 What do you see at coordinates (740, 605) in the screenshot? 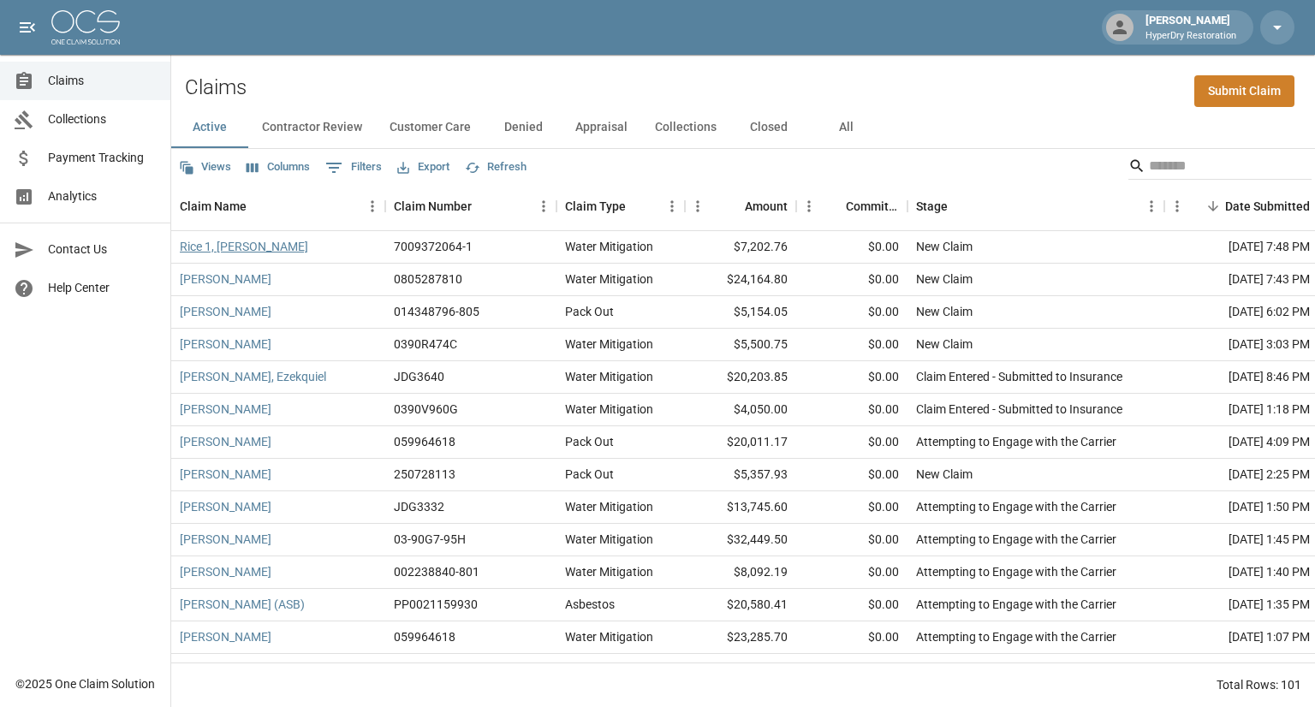
I see `div: $20,580.41` at bounding box center [740, 605].